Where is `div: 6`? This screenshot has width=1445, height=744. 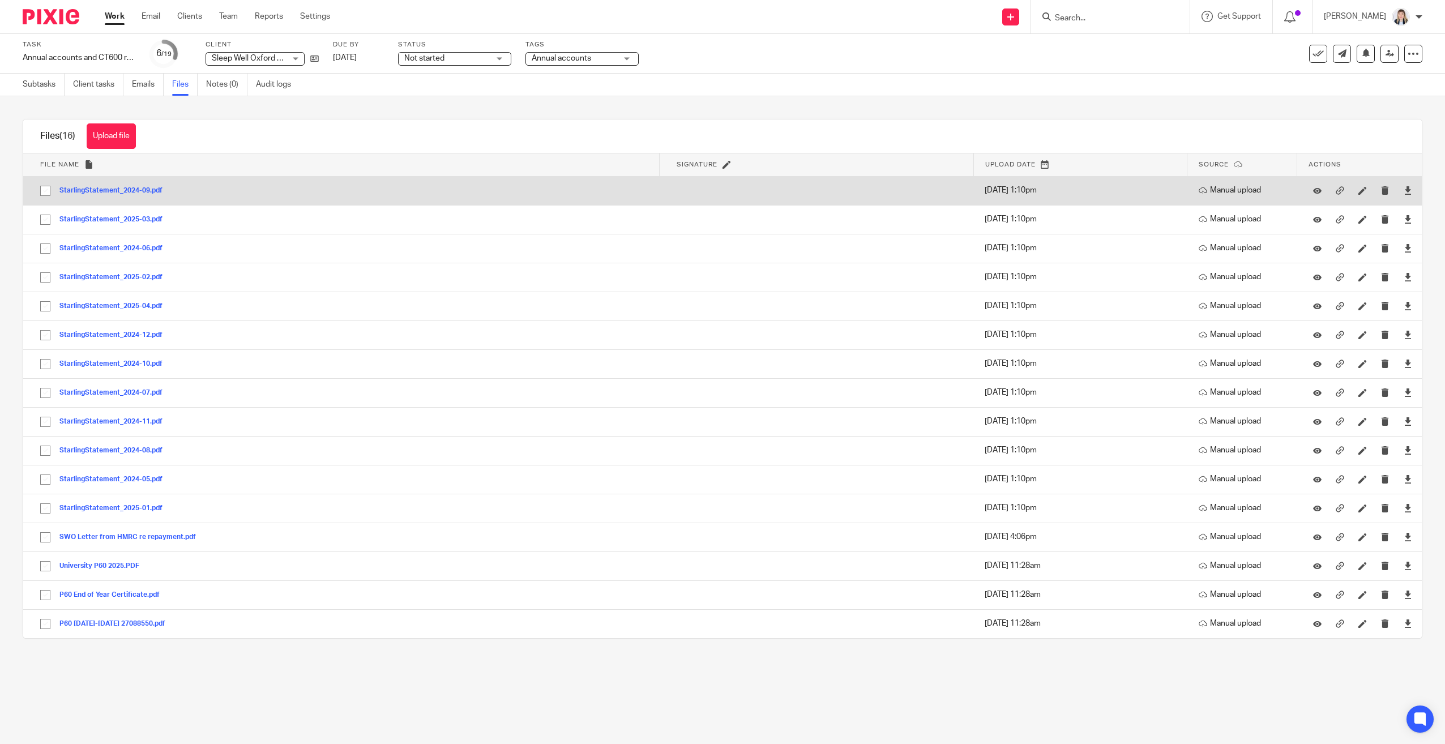
div: 6 is located at coordinates (164, 53).